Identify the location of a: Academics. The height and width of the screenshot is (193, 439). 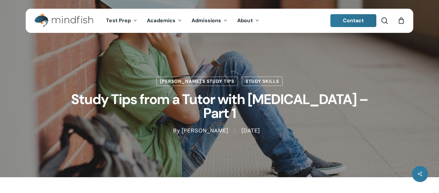
(164, 21).